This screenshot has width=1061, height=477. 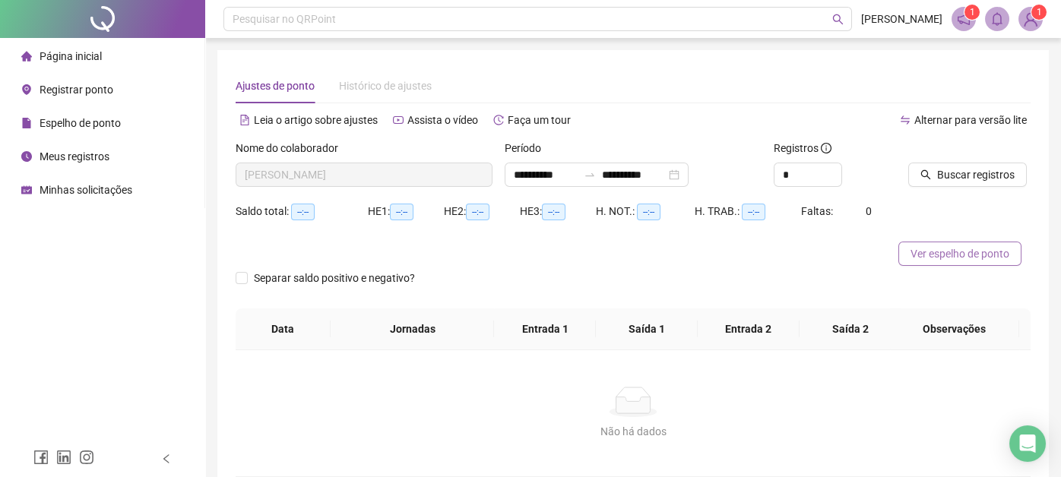 I want to click on label: Nome do colaborador, so click(x=292, y=148).